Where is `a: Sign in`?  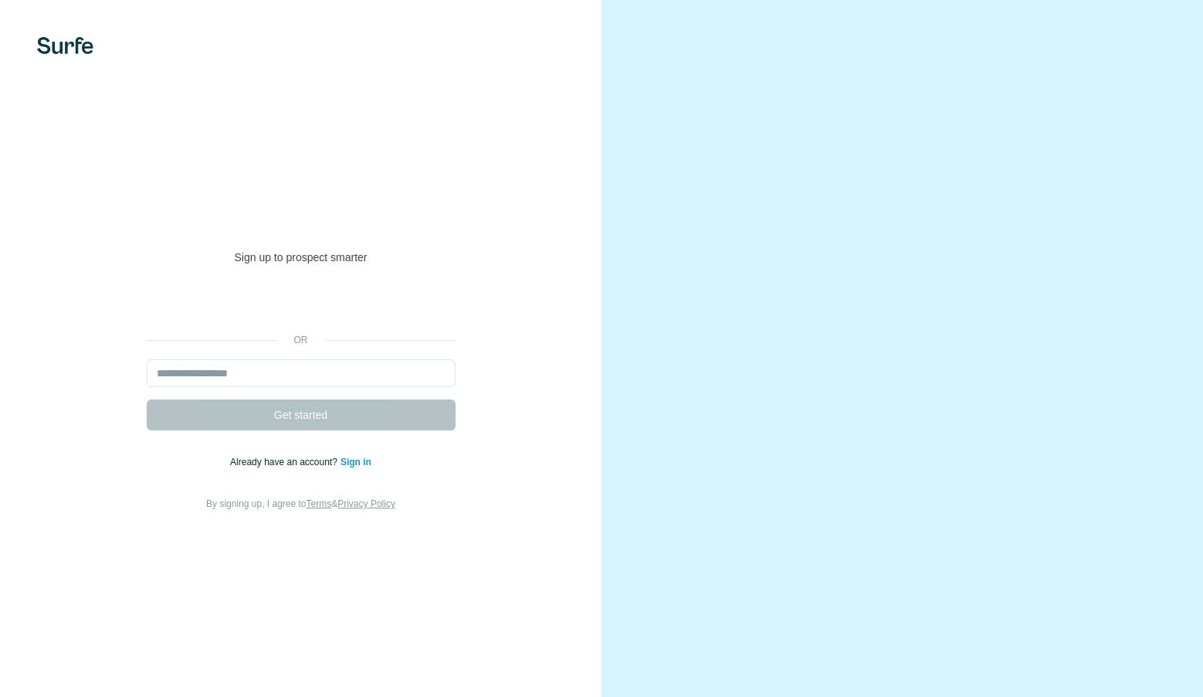 a: Sign in is located at coordinates (356, 462).